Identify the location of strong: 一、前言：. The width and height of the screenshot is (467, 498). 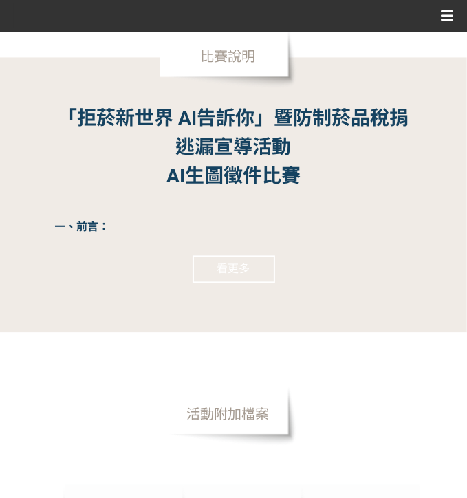
(82, 226).